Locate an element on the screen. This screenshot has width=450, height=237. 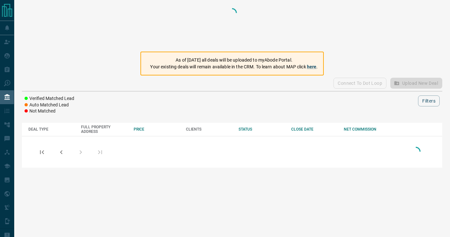
div: DEAL TYPE is located at coordinates (51, 130).